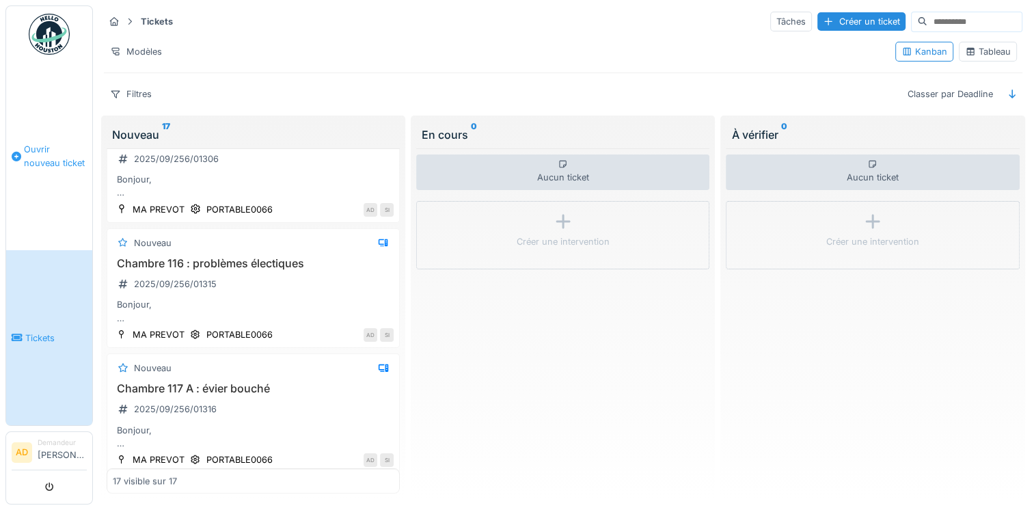 This screenshot has width=1034, height=510. I want to click on div: Classer par Deadline, so click(950, 94).